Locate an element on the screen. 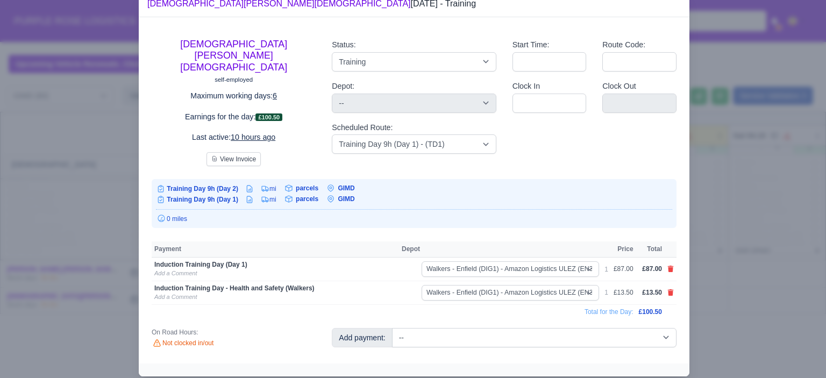  label: Clock In is located at coordinates (526, 86).